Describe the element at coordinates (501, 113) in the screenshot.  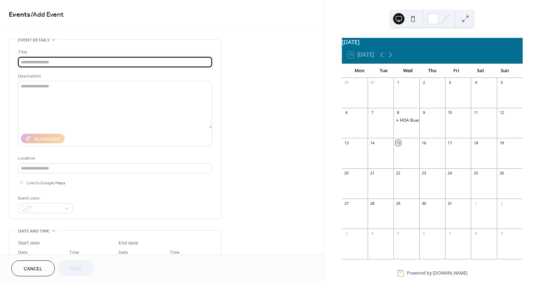
I see `div: 12` at that location.